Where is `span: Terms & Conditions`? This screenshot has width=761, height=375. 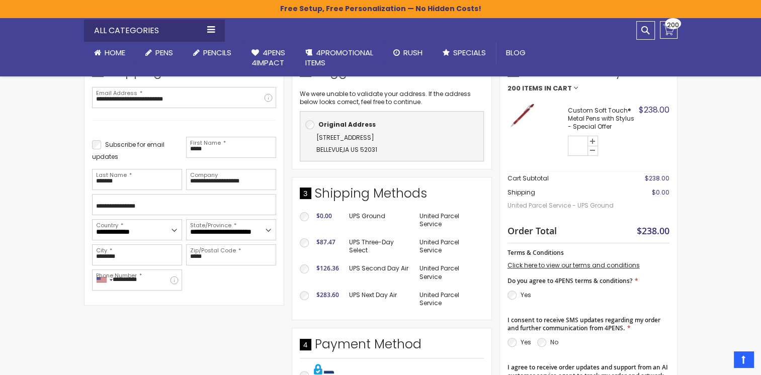
span: Terms & Conditions is located at coordinates (535, 252).